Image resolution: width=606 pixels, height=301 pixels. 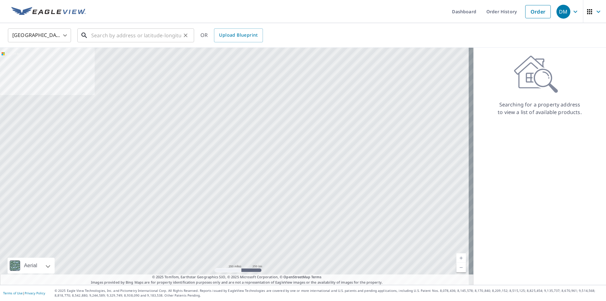 I want to click on a: OpenStreetMap, so click(x=297, y=277).